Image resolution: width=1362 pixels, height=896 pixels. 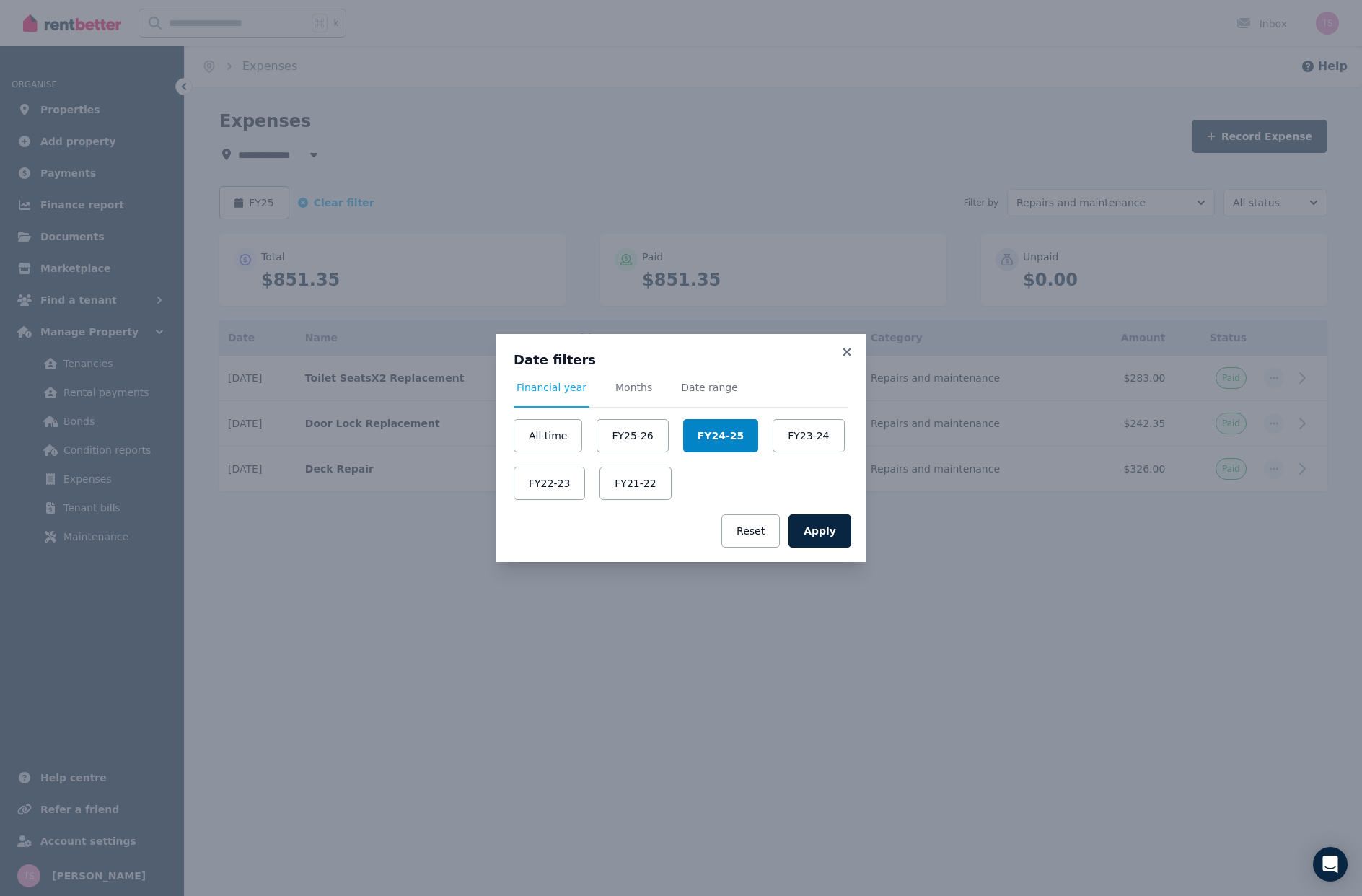 What do you see at coordinates (808, 436) in the screenshot?
I see `button: FY23-24` at bounding box center [808, 436].